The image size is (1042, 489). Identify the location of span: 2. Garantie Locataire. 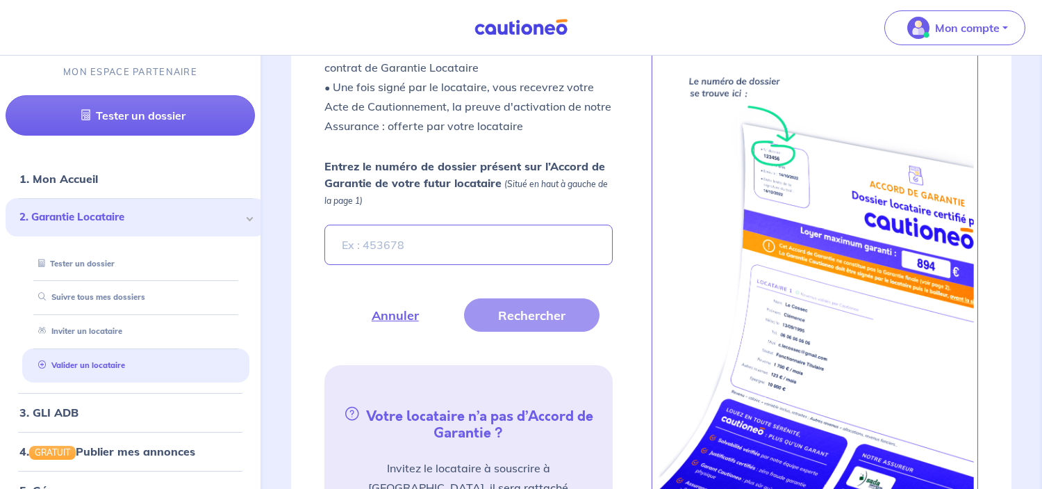
(131, 217).